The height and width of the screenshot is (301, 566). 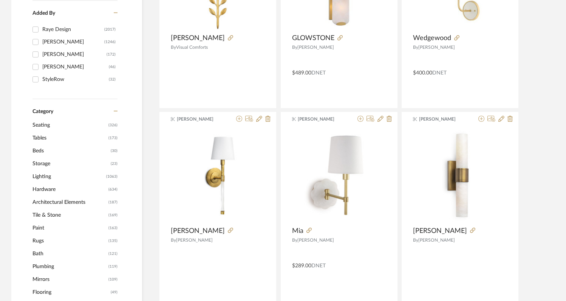 What do you see at coordinates (298, 231) in the screenshot?
I see `span: Mia` at bounding box center [298, 231].